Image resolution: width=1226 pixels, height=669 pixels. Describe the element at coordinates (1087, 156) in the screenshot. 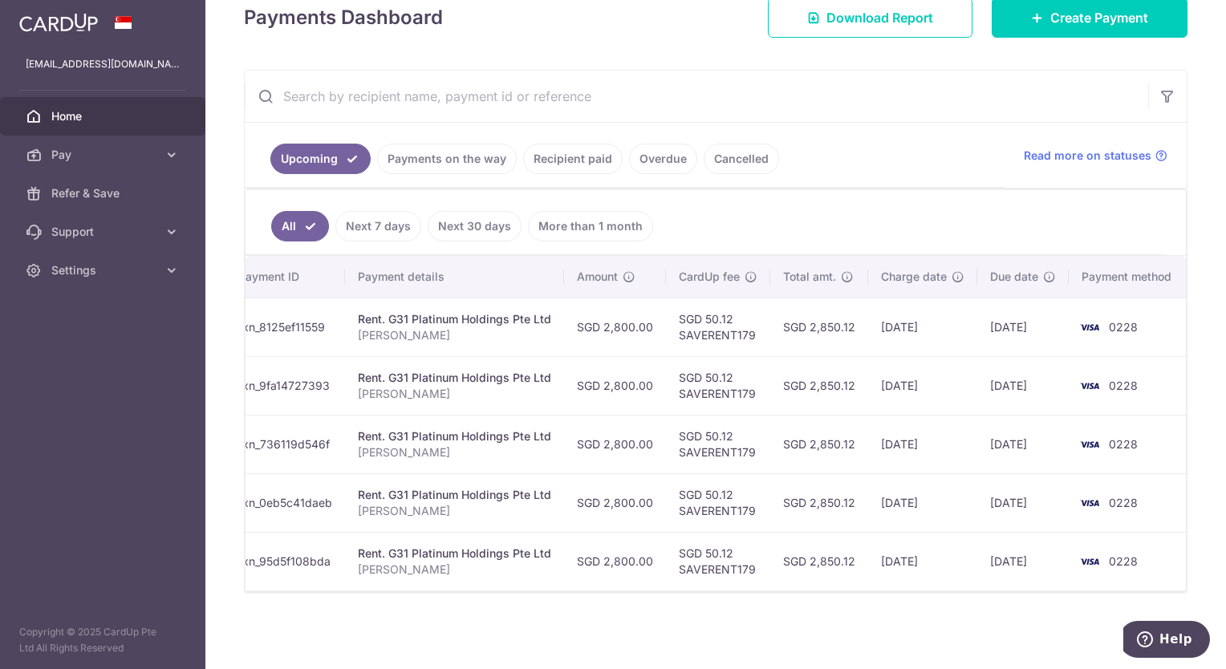

I see `span: Read more on statuses` at that location.